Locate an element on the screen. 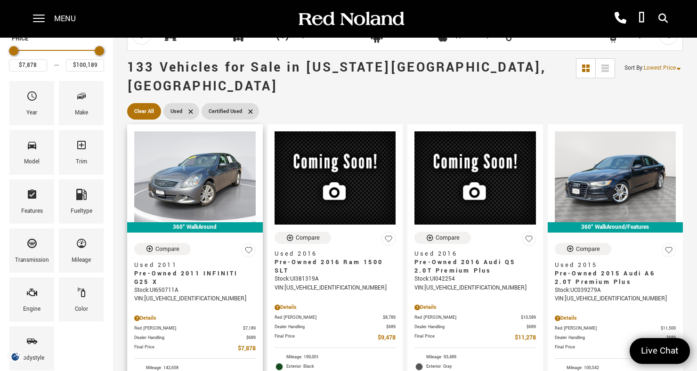  span: $8,789 is located at coordinates (389, 317).